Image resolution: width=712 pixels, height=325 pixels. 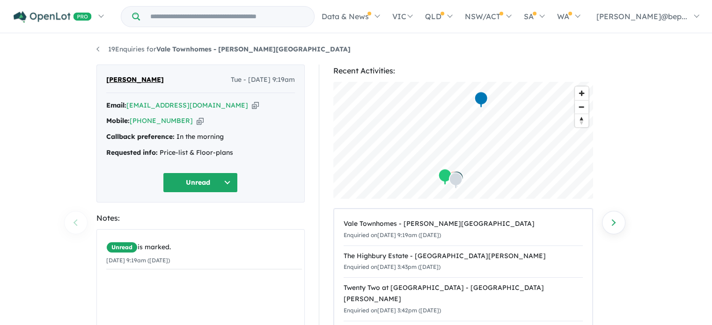 I want to click on strong: Callback preference:, so click(x=140, y=137).